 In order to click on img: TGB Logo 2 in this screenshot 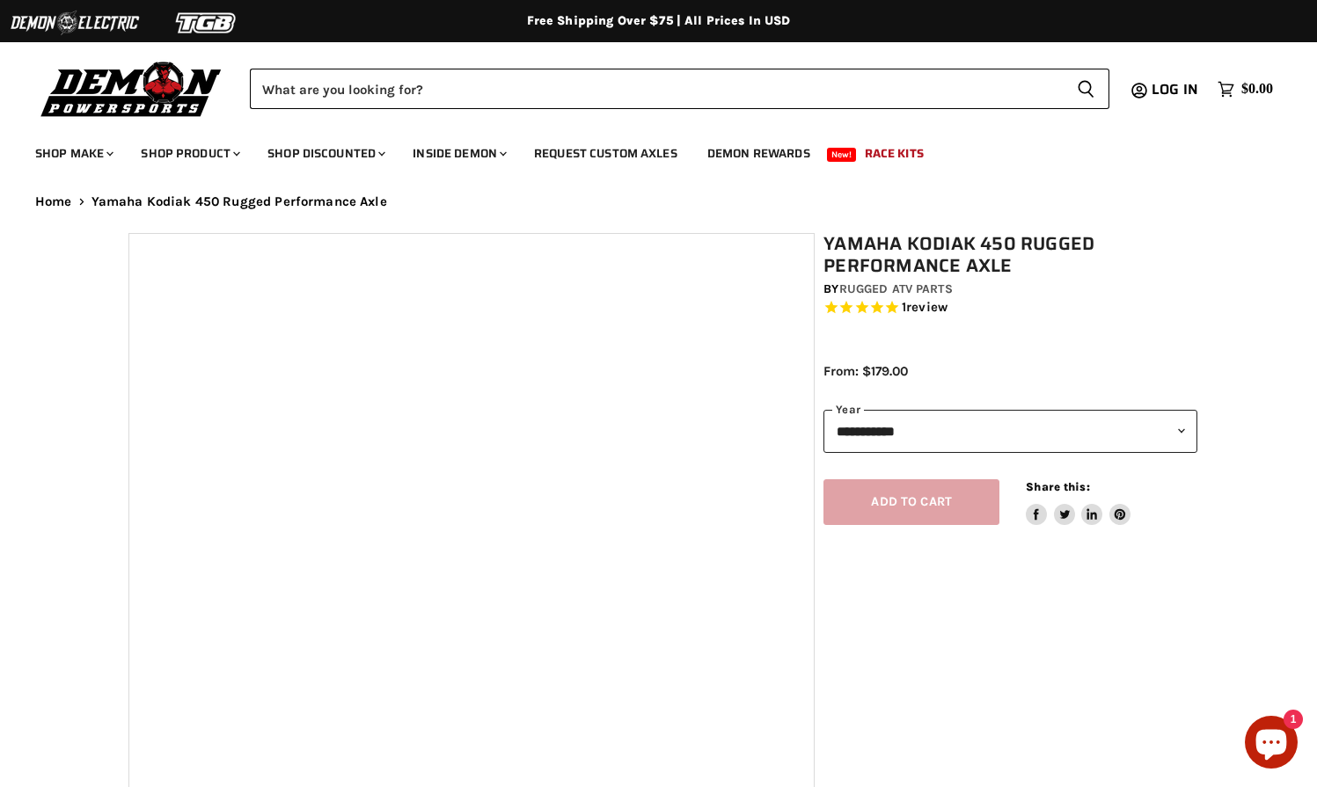, I will do `click(207, 23)`.